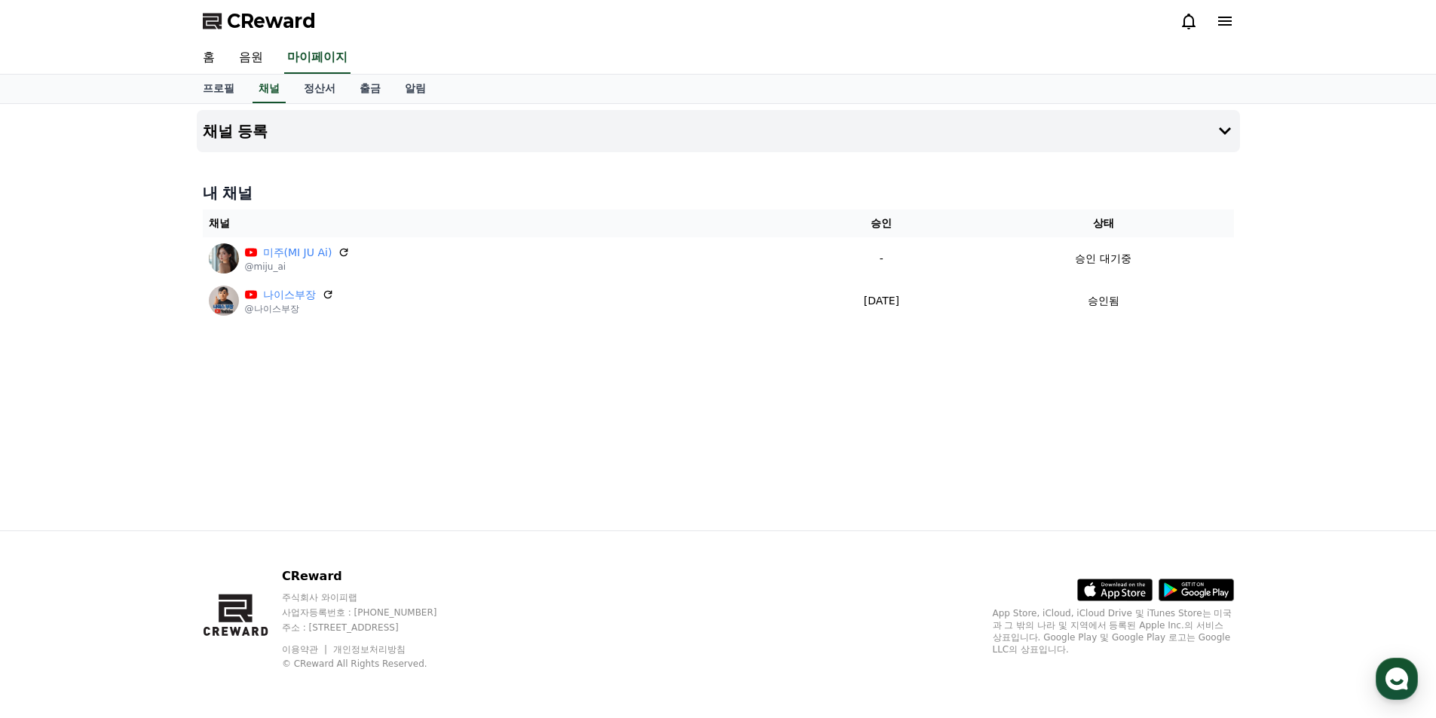  Describe the element at coordinates (718, 131) in the screenshot. I see `button: 채널 등록` at that location.